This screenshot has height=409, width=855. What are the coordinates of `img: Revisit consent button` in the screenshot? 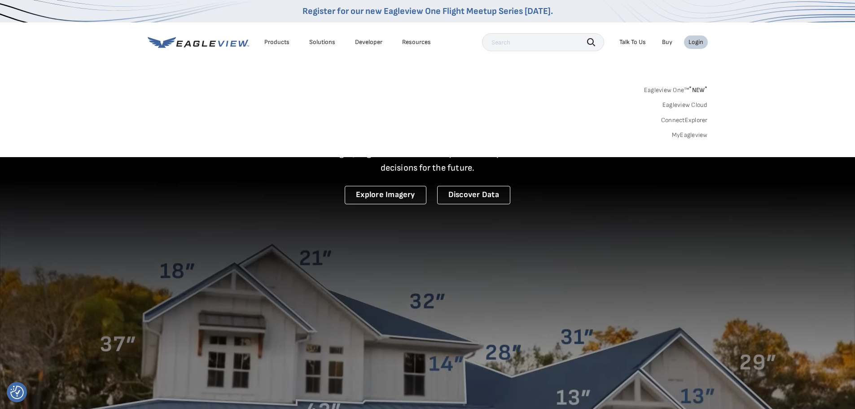 It's located at (17, 392).